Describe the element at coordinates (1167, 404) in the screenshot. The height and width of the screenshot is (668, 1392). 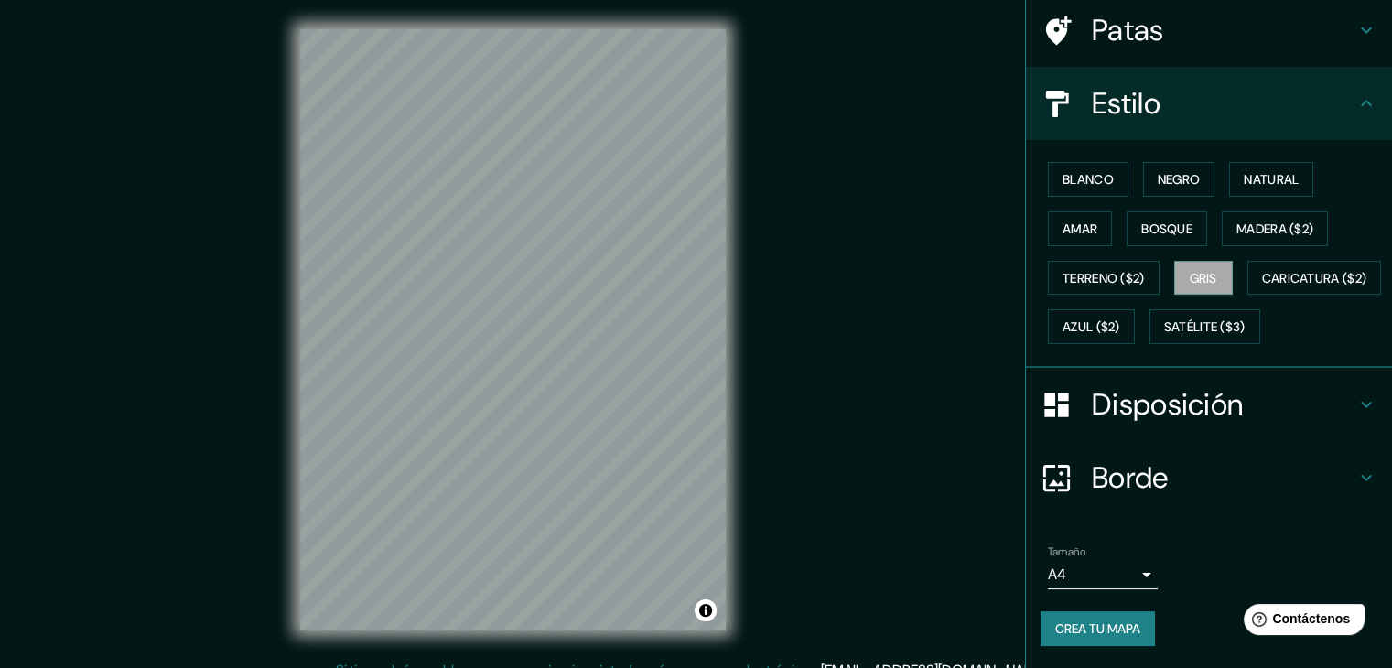
I see `font: Disposición` at that location.